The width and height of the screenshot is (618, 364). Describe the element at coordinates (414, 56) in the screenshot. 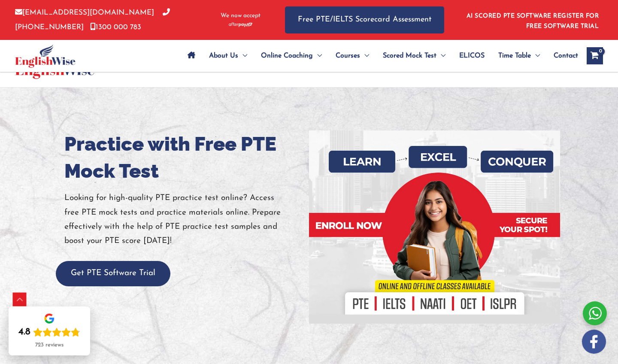

I see `a: Scored Mock TestMenu Toggle` at that location.